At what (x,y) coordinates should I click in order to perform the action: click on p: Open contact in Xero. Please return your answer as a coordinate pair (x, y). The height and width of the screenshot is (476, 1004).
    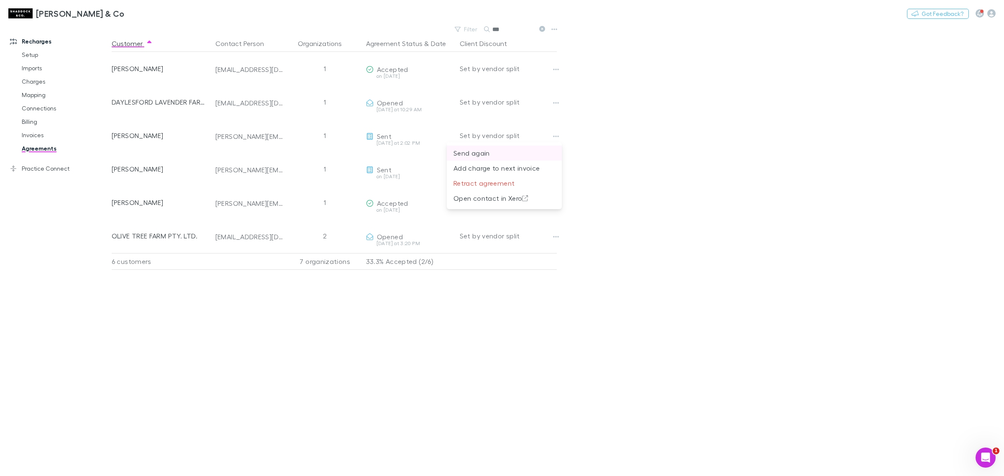
    Looking at the image, I should click on (504, 198).